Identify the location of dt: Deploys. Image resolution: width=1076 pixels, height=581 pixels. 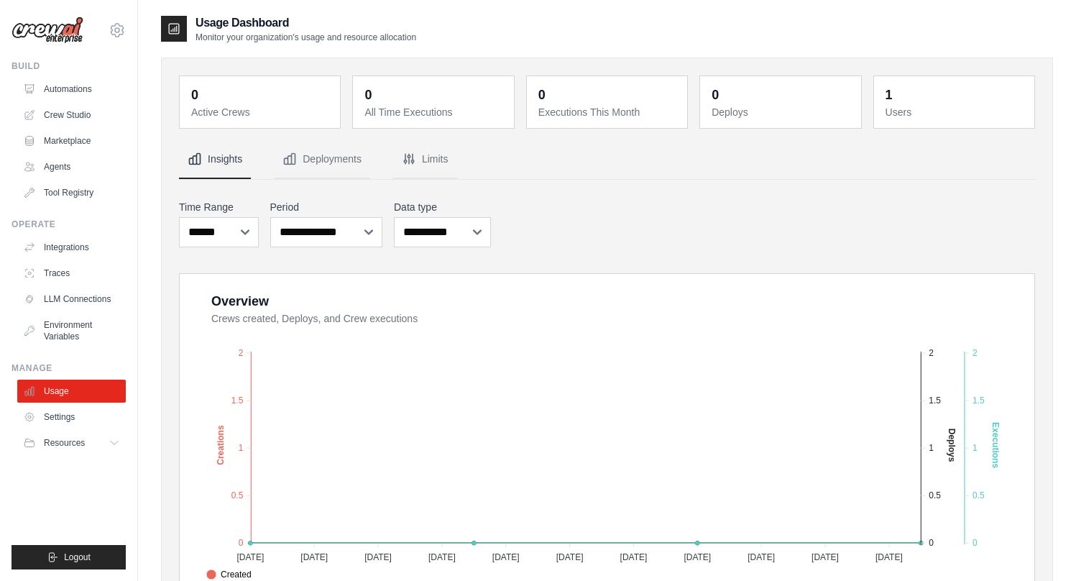
(781, 112).